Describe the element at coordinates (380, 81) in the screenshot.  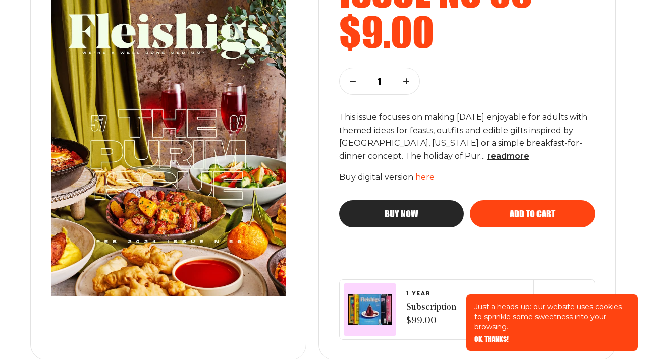
I see `p: 1` at that location.